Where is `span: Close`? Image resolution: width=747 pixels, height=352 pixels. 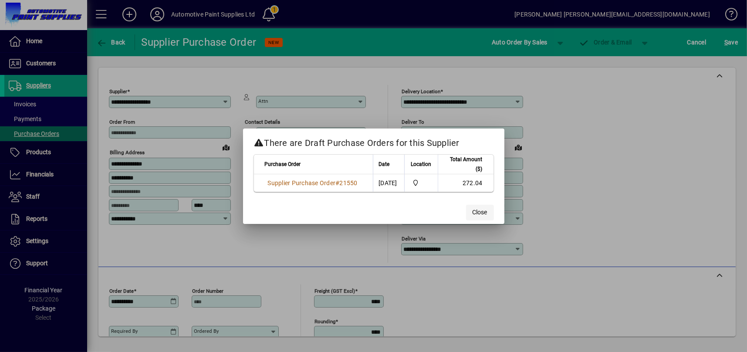
span: Close is located at coordinates (480, 212).